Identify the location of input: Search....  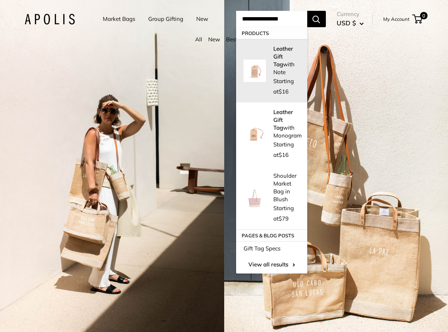
(272, 19).